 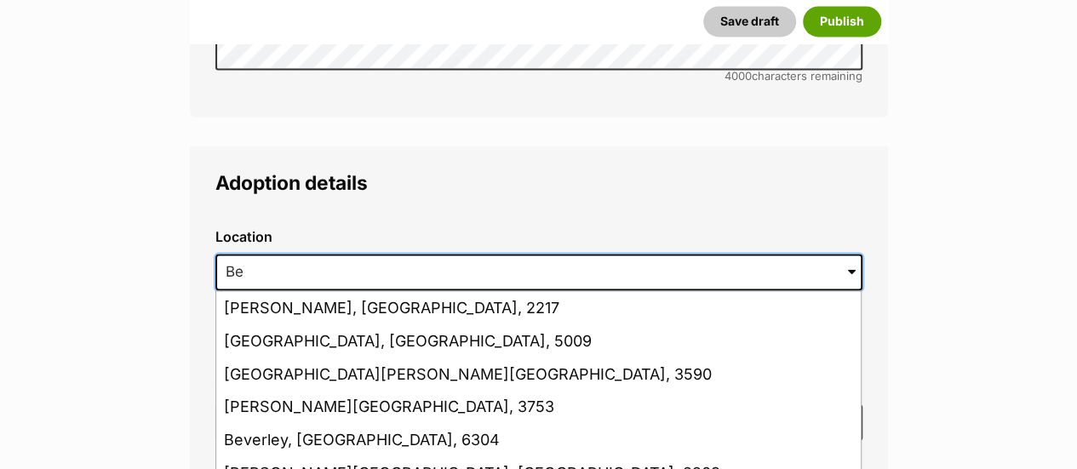 What do you see at coordinates (539, 183) in the screenshot?
I see `legend: Adoption details` at bounding box center [539, 183].